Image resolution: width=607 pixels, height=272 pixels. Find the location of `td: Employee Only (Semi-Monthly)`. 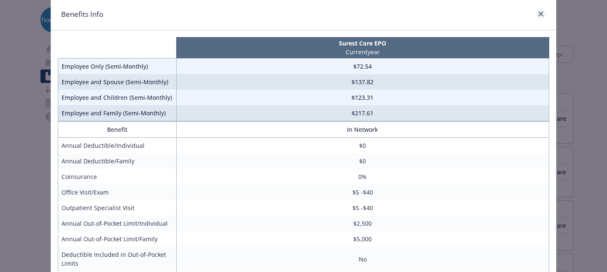

td: Employee Only (Semi-Monthly) is located at coordinates (117, 67).